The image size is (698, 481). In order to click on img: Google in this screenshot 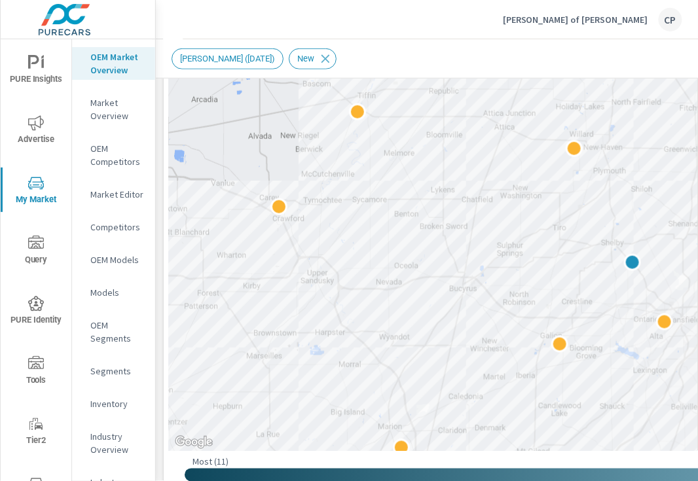, I will do `click(194, 443)`.